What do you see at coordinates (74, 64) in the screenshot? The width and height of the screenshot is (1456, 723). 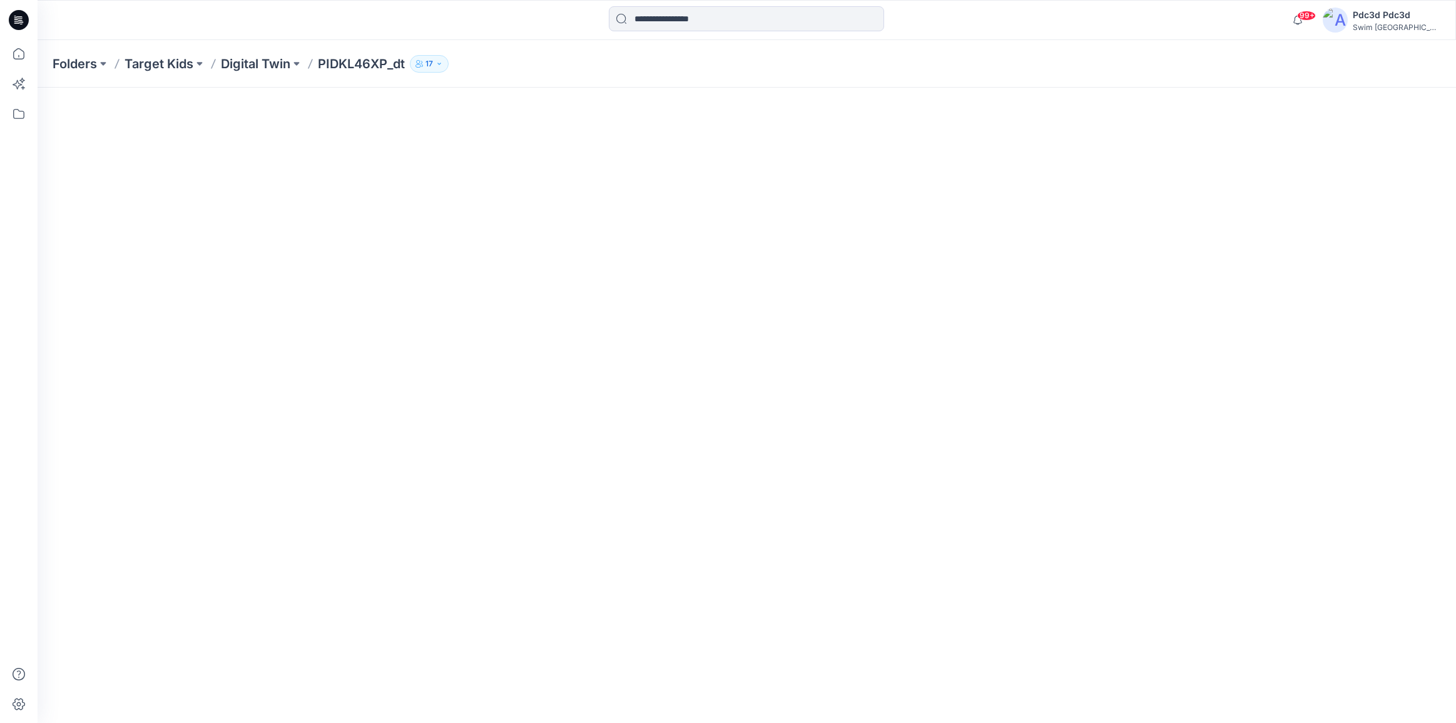 I see `a: Folders` at bounding box center [74, 64].